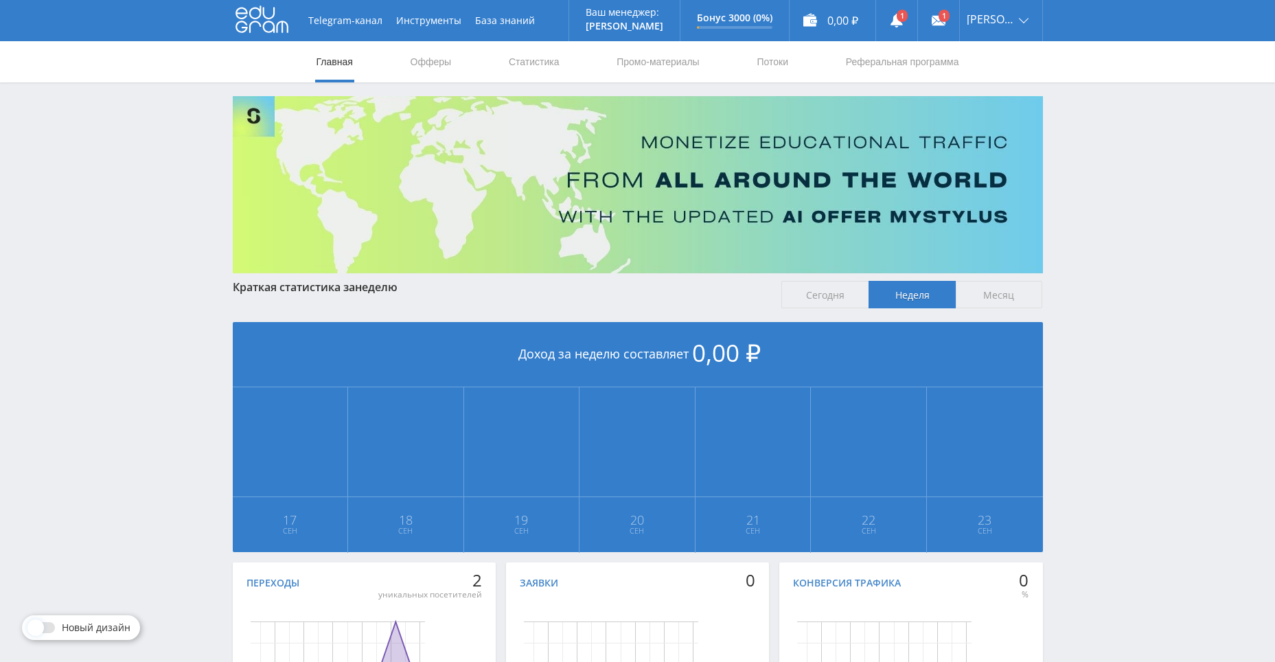  What do you see at coordinates (735, 18) in the screenshot?
I see `p: Бонус 3000 (0%)` at bounding box center [735, 18].